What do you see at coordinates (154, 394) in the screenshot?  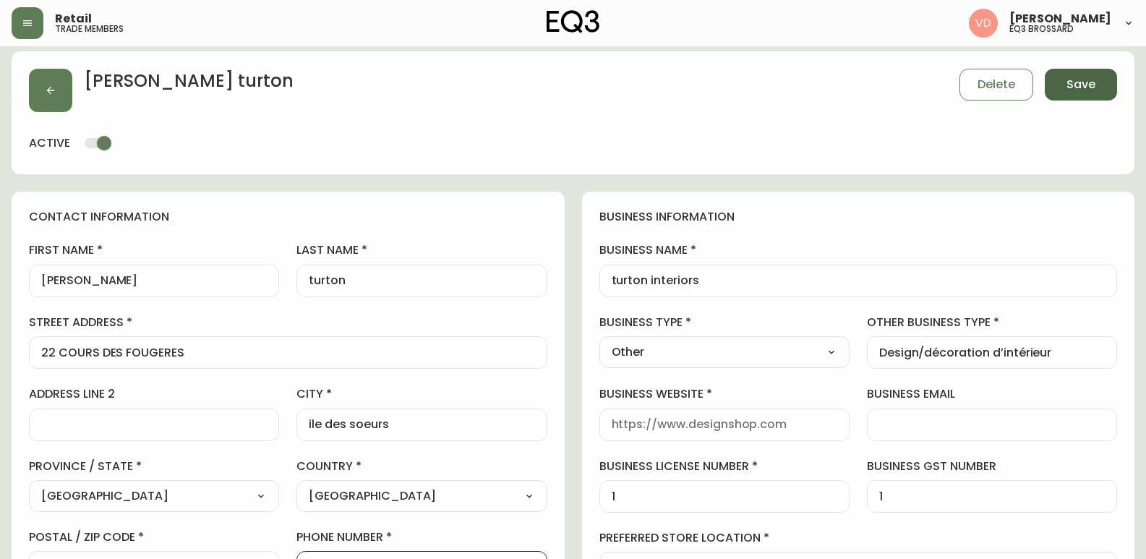 I see `label: address line 2` at bounding box center [154, 394].